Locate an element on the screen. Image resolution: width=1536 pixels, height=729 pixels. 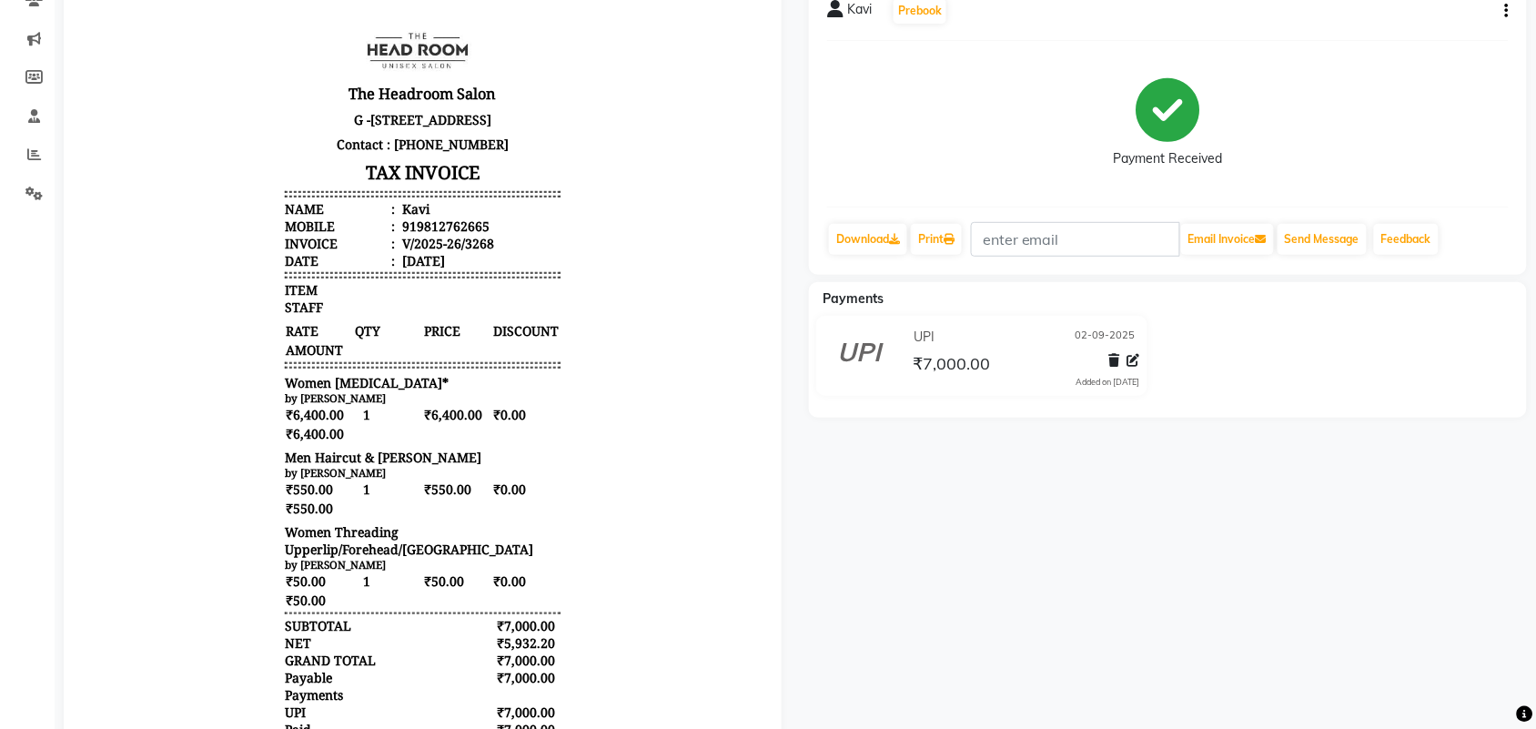
span: ₹7,000.00 is located at coordinates (951, 366).